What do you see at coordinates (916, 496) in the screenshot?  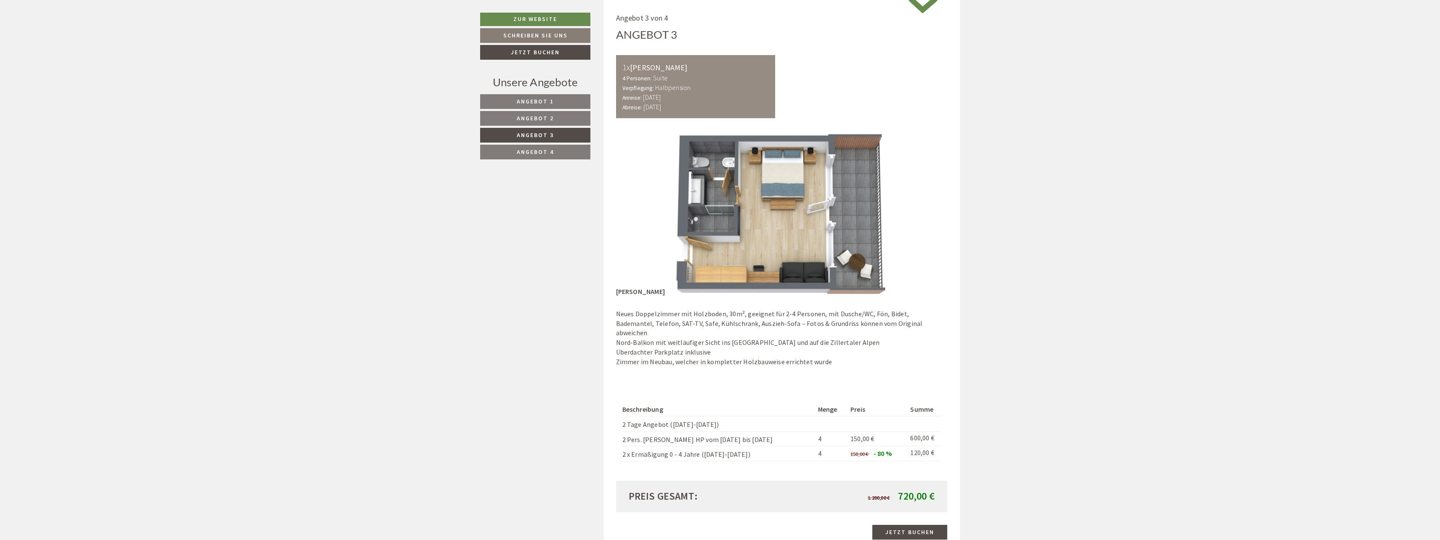 I see `span: 720,00 €` at bounding box center [916, 496].